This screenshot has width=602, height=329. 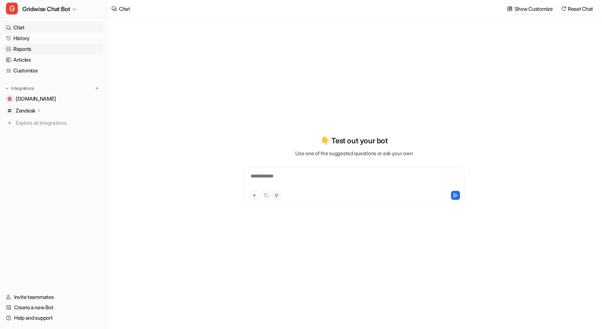 I want to click on p: Zendesk, so click(x=25, y=111).